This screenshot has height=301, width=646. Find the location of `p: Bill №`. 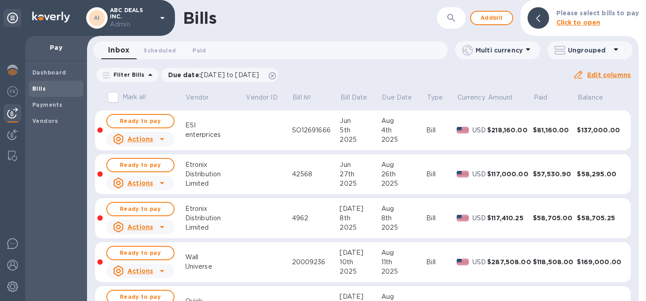

p: Bill № is located at coordinates (301, 97).